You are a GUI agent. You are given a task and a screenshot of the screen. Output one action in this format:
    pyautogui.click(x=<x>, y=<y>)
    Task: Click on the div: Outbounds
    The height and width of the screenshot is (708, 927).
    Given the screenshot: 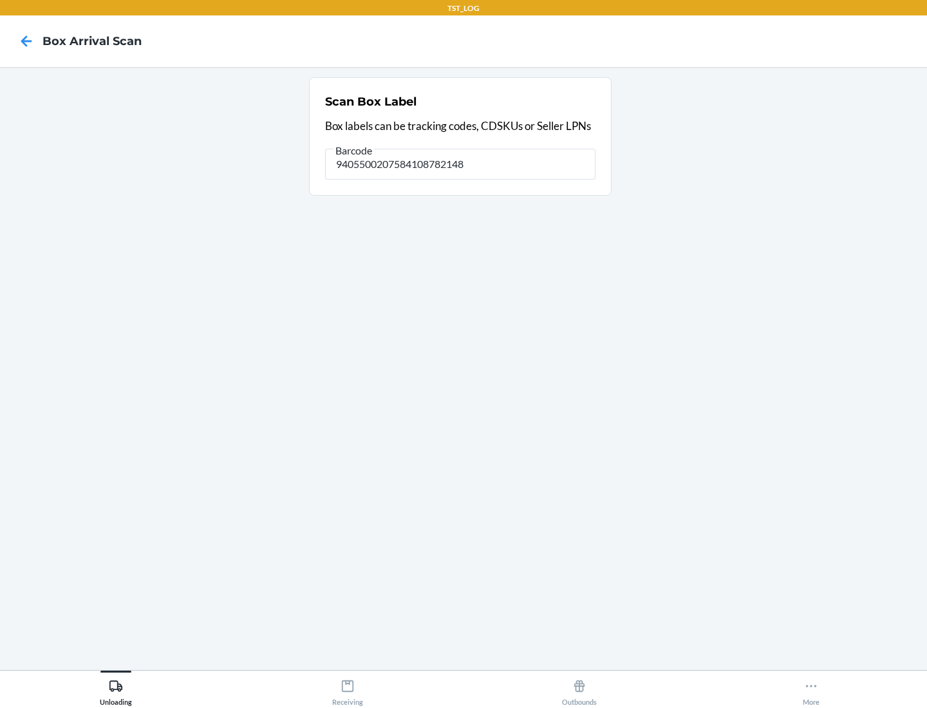 What is the action you would take?
    pyautogui.click(x=579, y=690)
    